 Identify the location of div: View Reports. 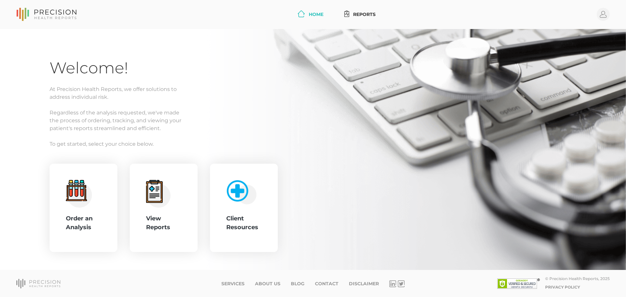
(164, 223).